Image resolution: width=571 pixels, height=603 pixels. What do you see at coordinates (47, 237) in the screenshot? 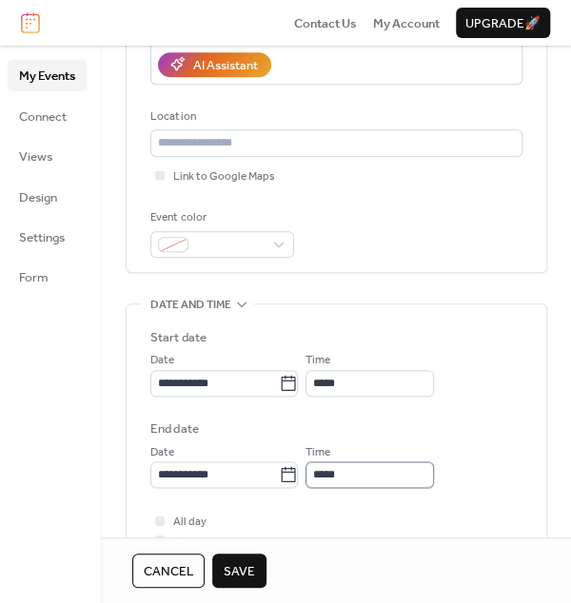
I see `a: Settings` at bounding box center [47, 237].